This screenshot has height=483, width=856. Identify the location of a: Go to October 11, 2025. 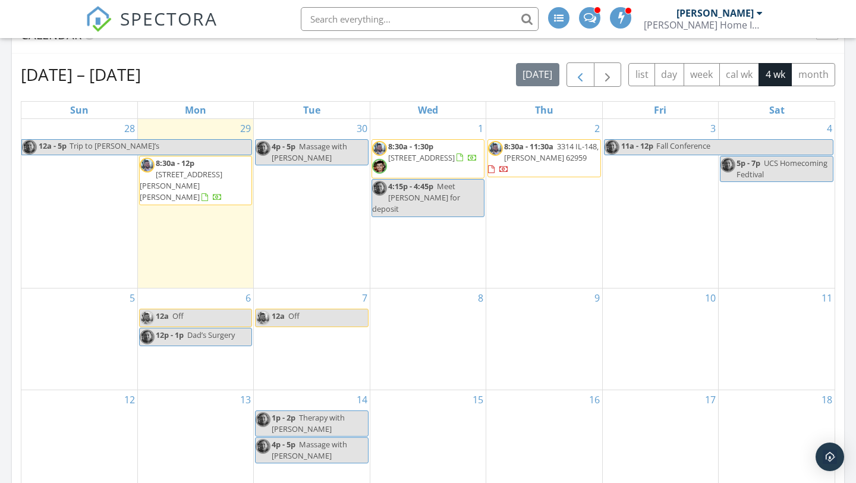
(827, 298).